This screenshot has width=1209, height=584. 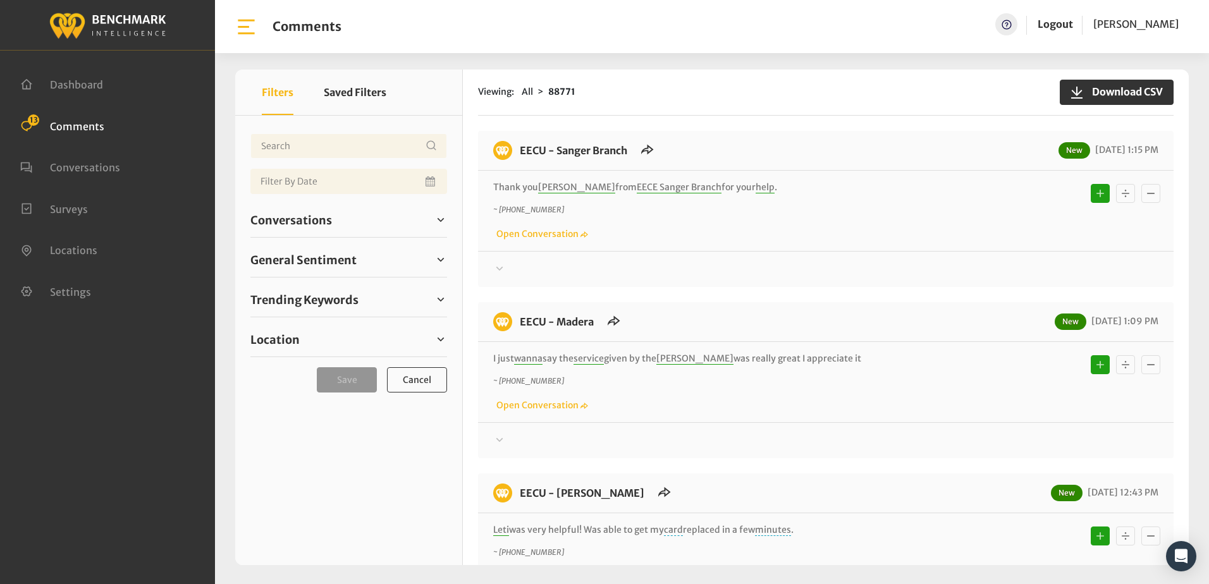 I want to click on span: 13, so click(x=34, y=120).